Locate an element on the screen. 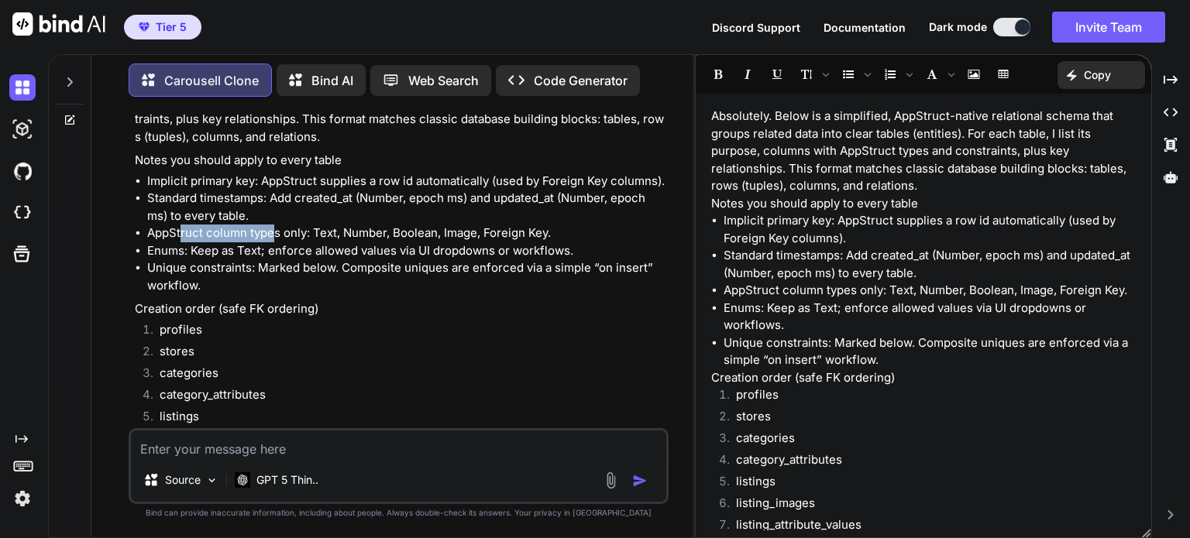 The image size is (1190, 538). p: Bind AI is located at coordinates (332, 81).